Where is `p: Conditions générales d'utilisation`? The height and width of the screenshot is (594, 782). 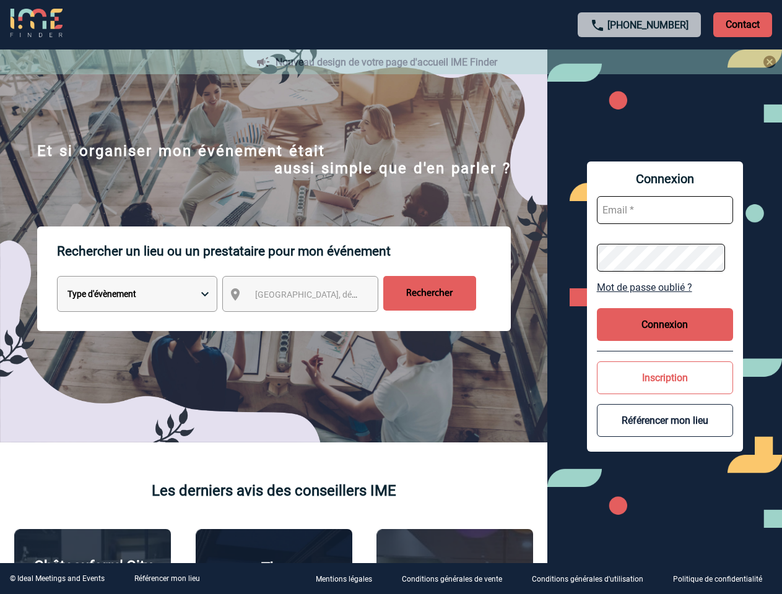 p: Conditions générales d'utilisation is located at coordinates (587, 580).